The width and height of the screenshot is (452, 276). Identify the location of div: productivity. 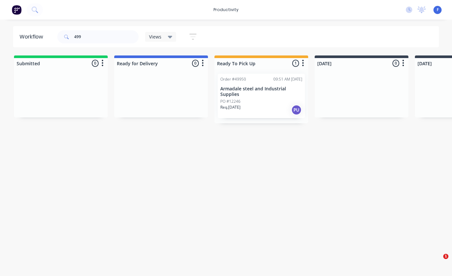
(226, 10).